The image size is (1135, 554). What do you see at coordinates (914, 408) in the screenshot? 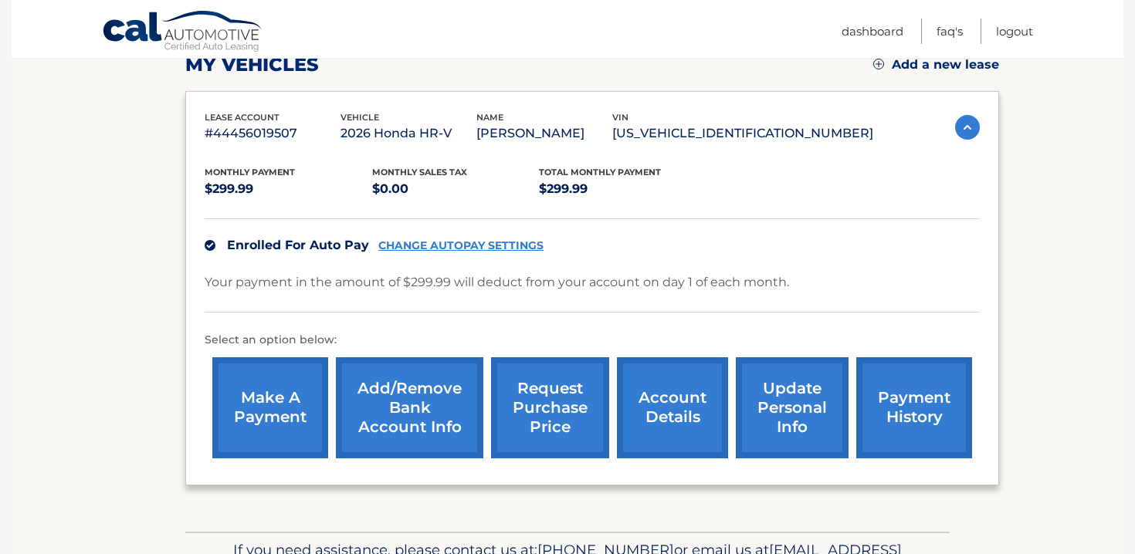
I see `a: payment history` at bounding box center [914, 408].